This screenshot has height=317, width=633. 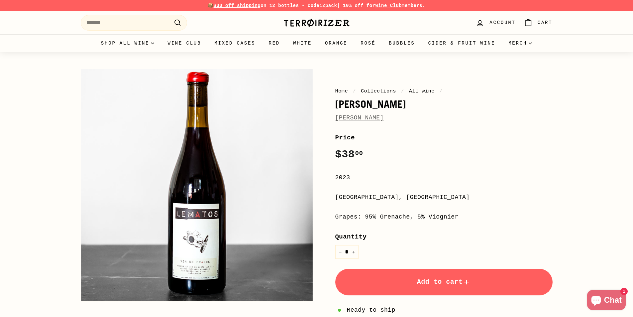 I want to click on span: $38, so click(x=349, y=154).